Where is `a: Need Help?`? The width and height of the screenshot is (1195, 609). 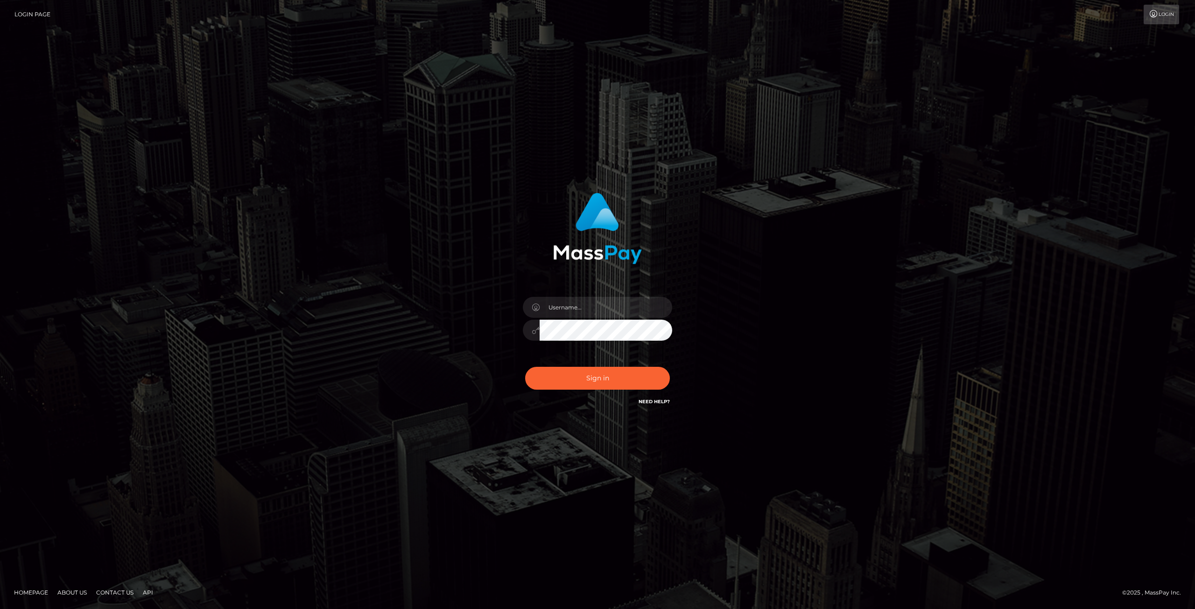
a: Need Help? is located at coordinates (654, 402).